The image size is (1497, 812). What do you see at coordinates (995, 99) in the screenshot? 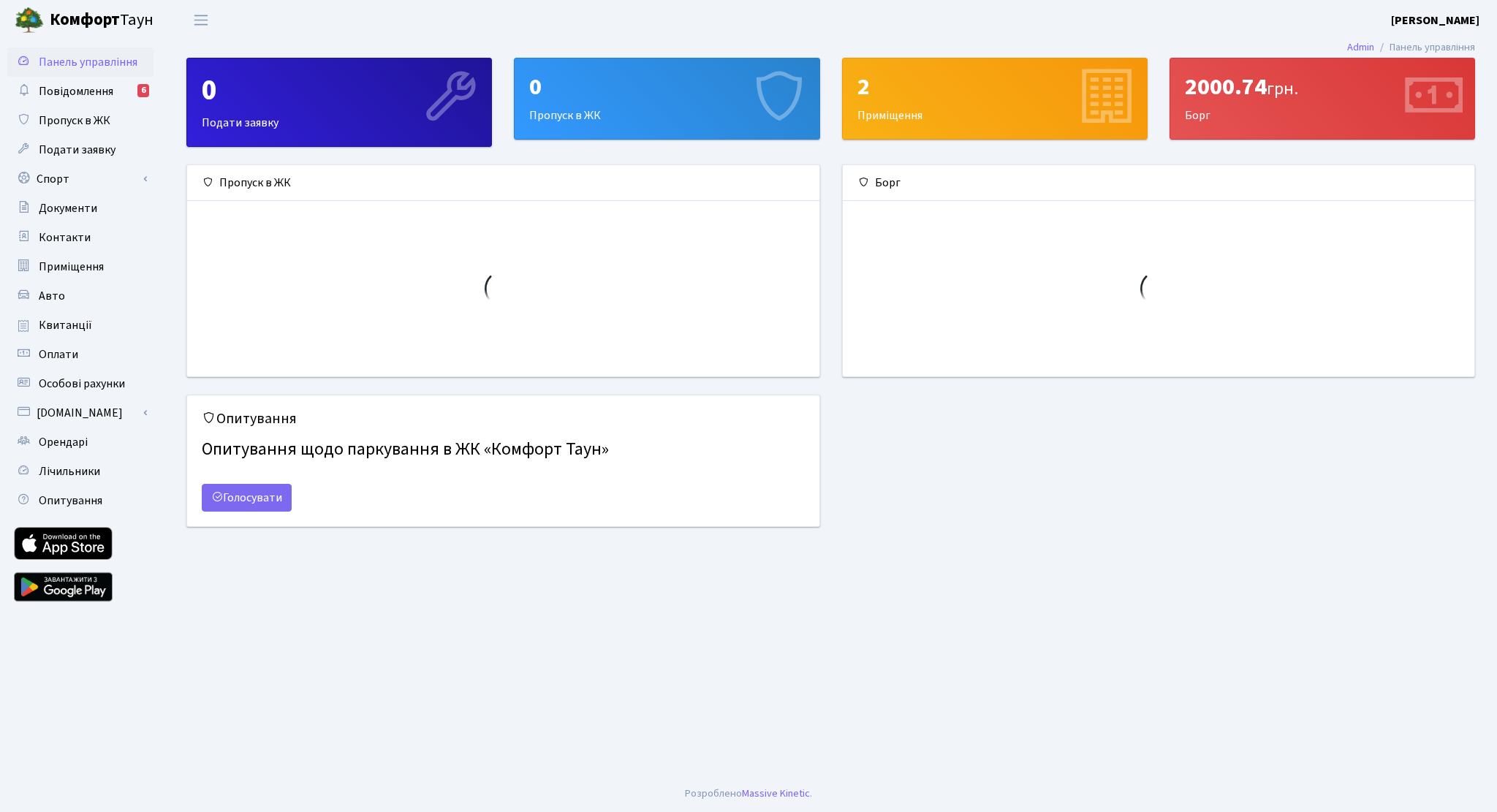
I see `div: Приміщення` at bounding box center [995, 99].